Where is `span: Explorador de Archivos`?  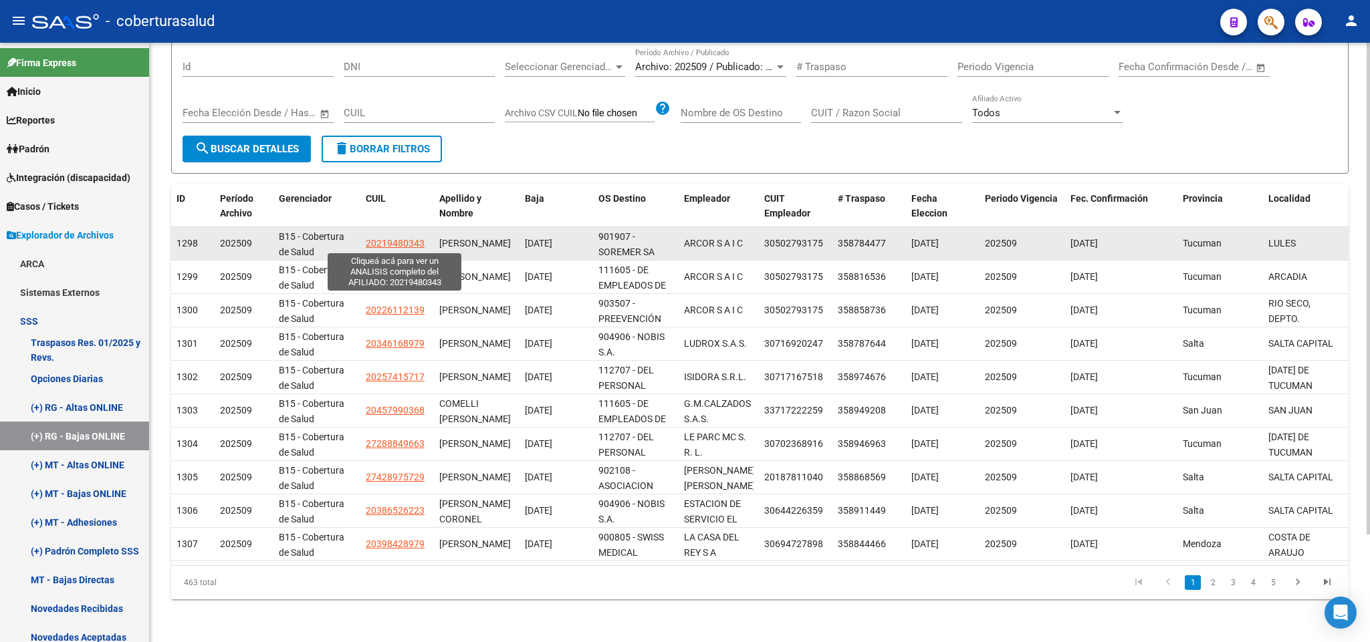
span: Explorador de Archivos is located at coordinates (60, 235).